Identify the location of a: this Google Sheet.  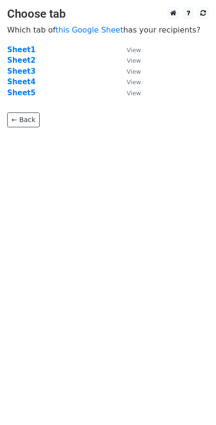
(89, 30).